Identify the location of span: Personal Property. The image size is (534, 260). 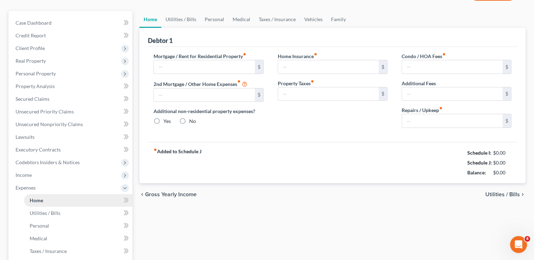
(36, 73).